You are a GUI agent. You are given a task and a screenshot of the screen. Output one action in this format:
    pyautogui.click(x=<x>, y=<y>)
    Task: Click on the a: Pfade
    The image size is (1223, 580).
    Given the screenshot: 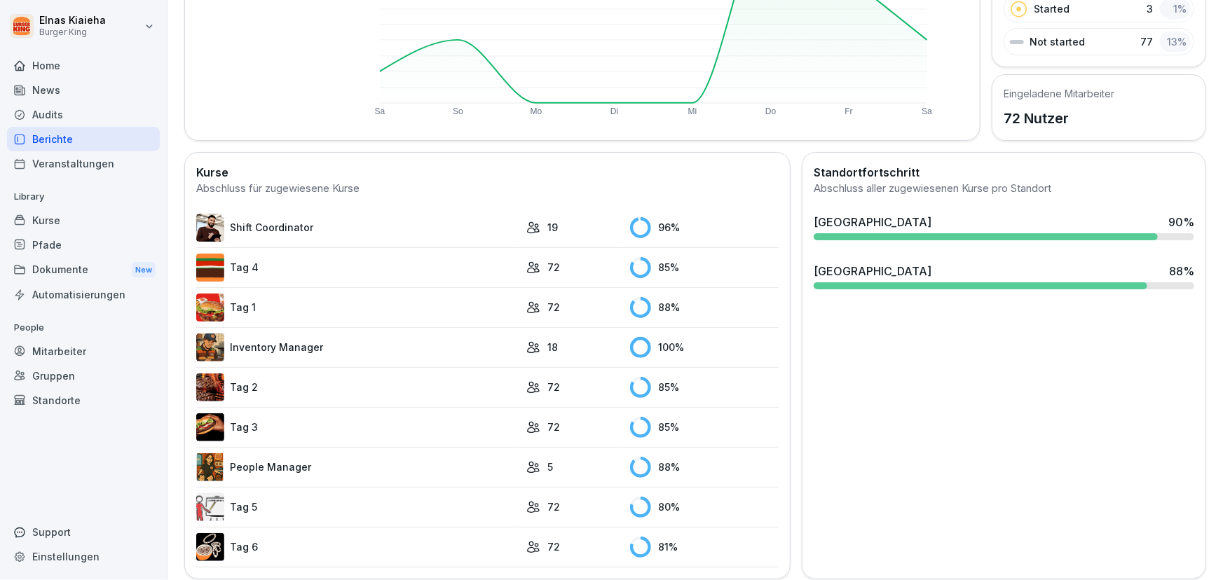 What is the action you would take?
    pyautogui.click(x=83, y=245)
    